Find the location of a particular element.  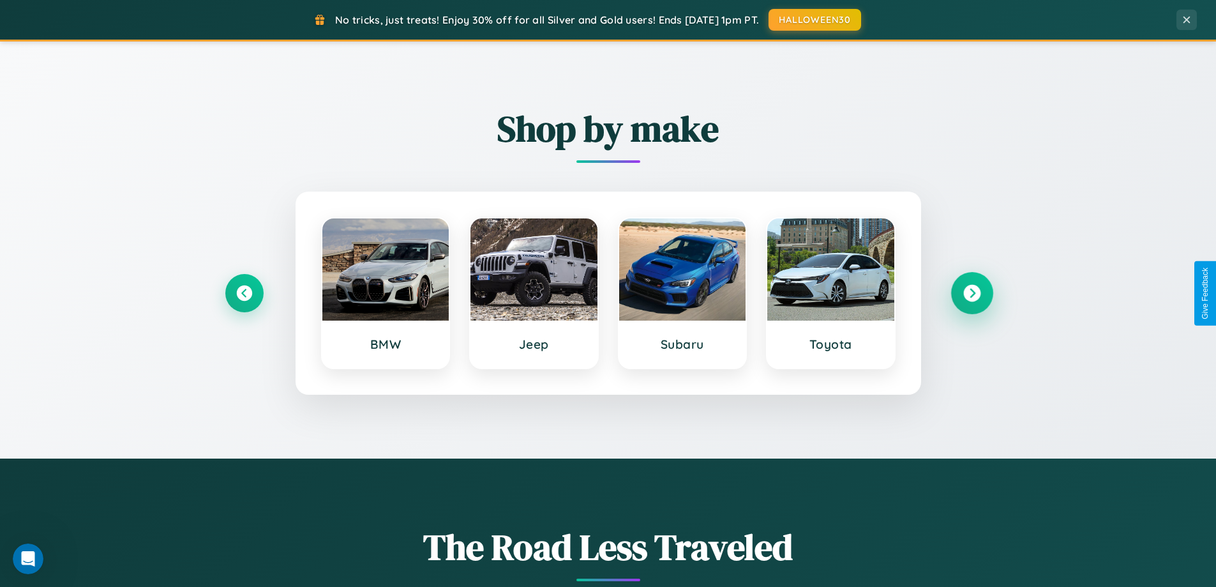

h2: Shop by make is located at coordinates (609, 128).